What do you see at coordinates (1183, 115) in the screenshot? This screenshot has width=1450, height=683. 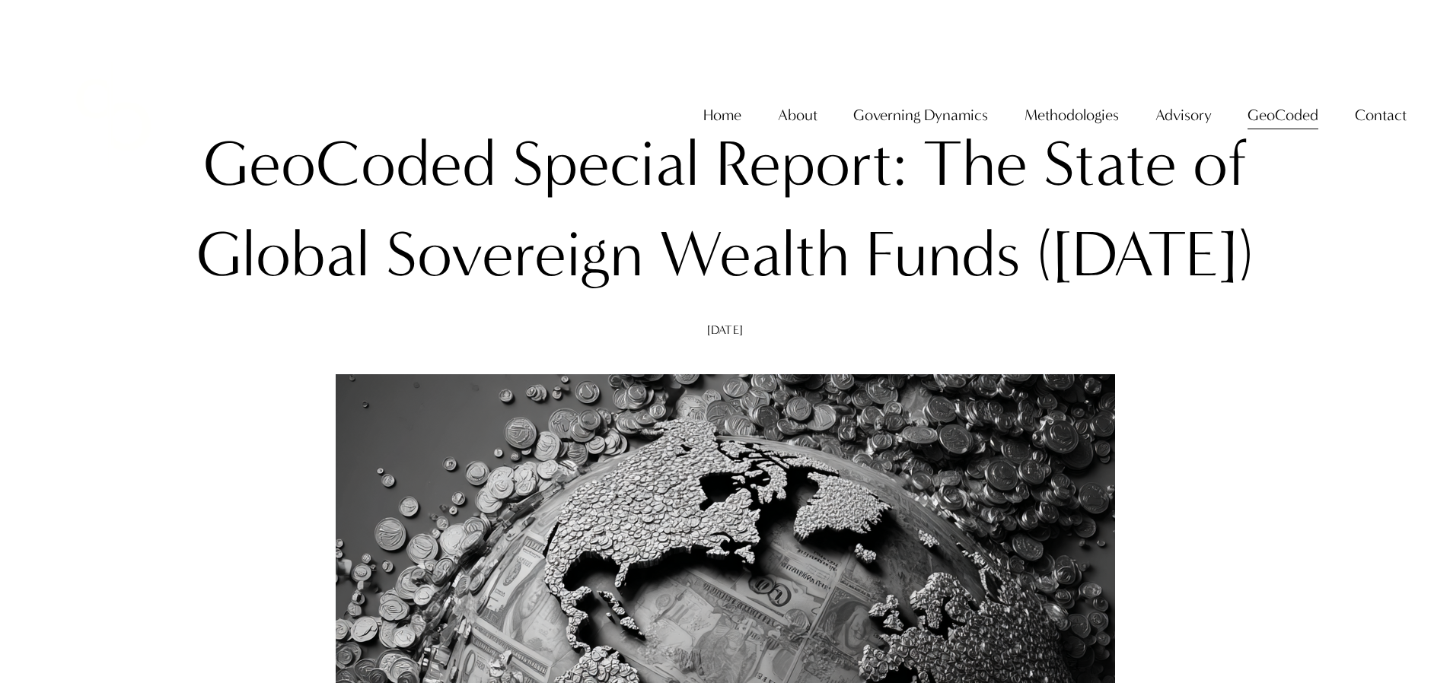 I see `span: Advisory` at bounding box center [1183, 115].